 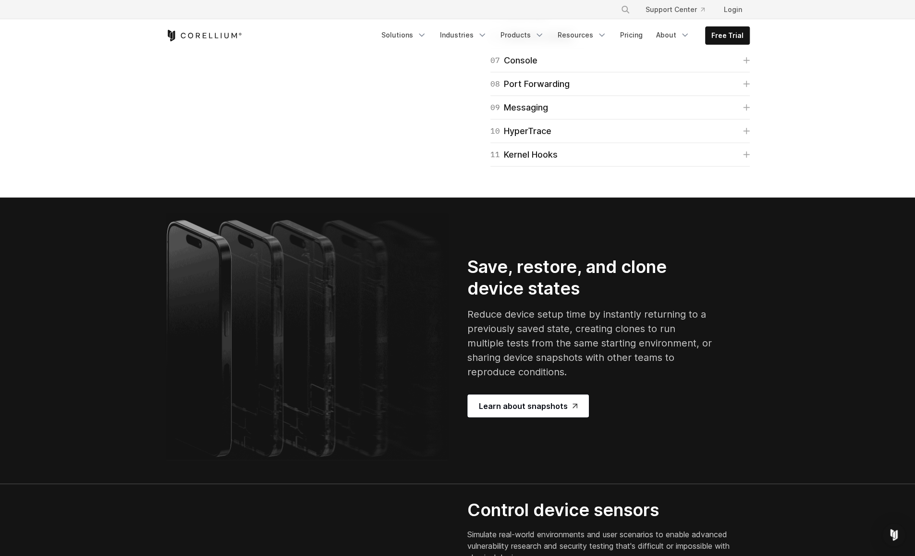 What do you see at coordinates (528, 406) in the screenshot?
I see `a: Learn about snapshots` at bounding box center [528, 406].